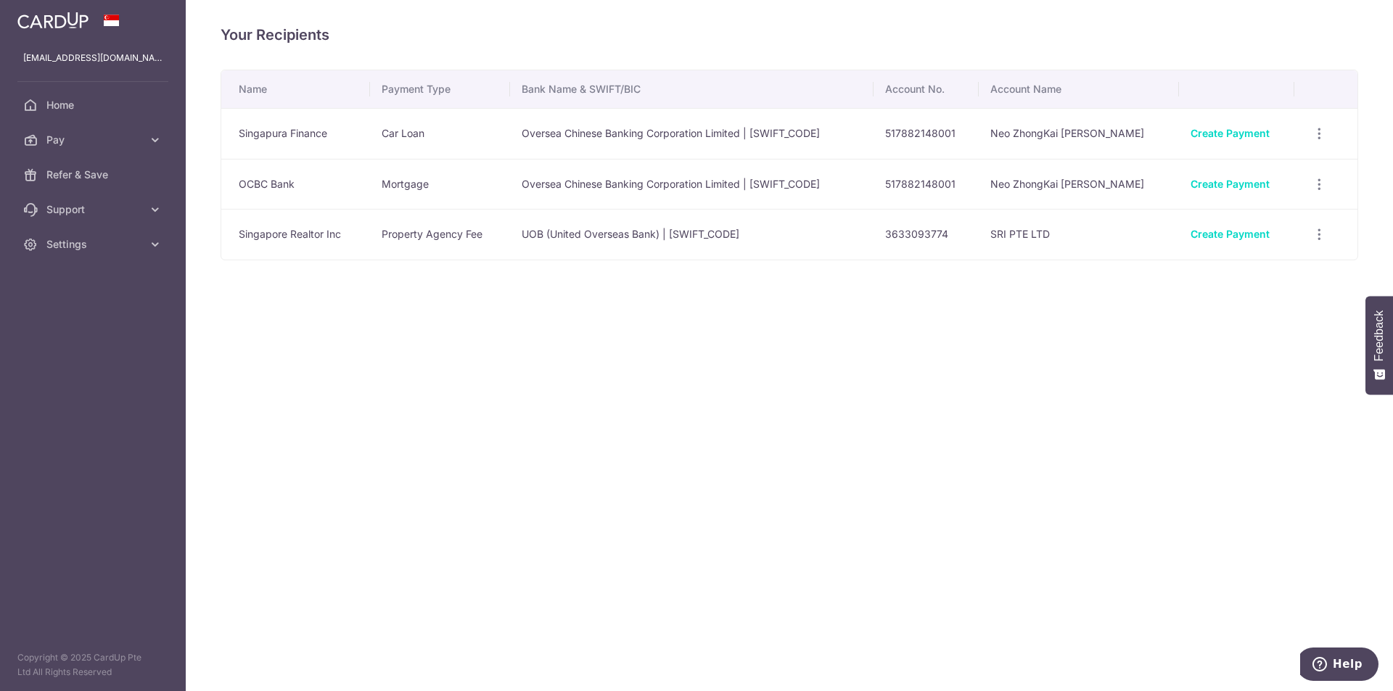 This screenshot has height=691, width=1393. Describe the element at coordinates (927, 234) in the screenshot. I see `td: 3633093774` at that location.